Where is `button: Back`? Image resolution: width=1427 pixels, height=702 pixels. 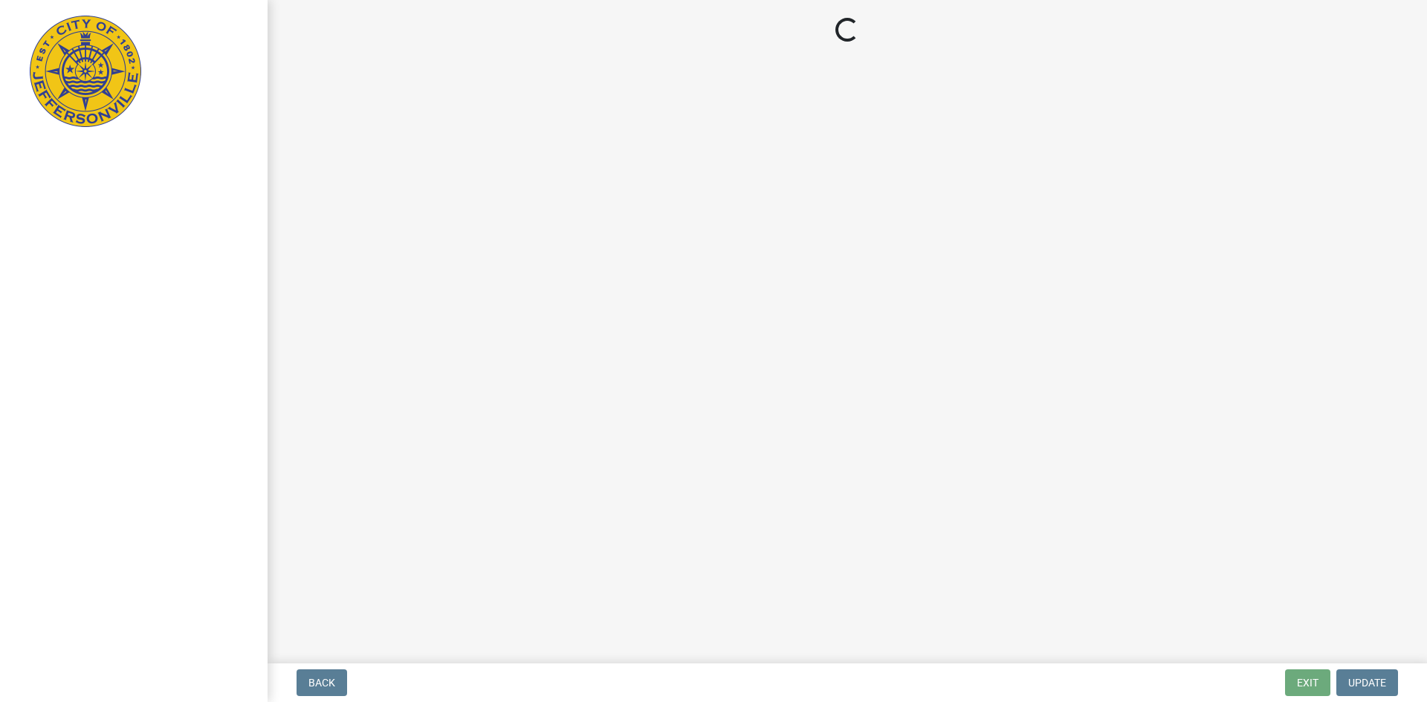
button: Back is located at coordinates (322, 683).